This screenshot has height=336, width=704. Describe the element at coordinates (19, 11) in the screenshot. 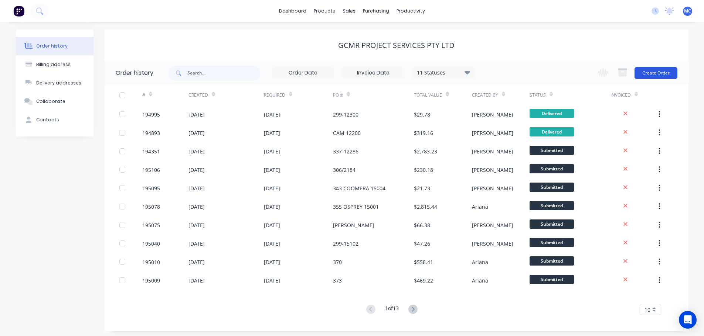

I see `img: Factory` at that location.